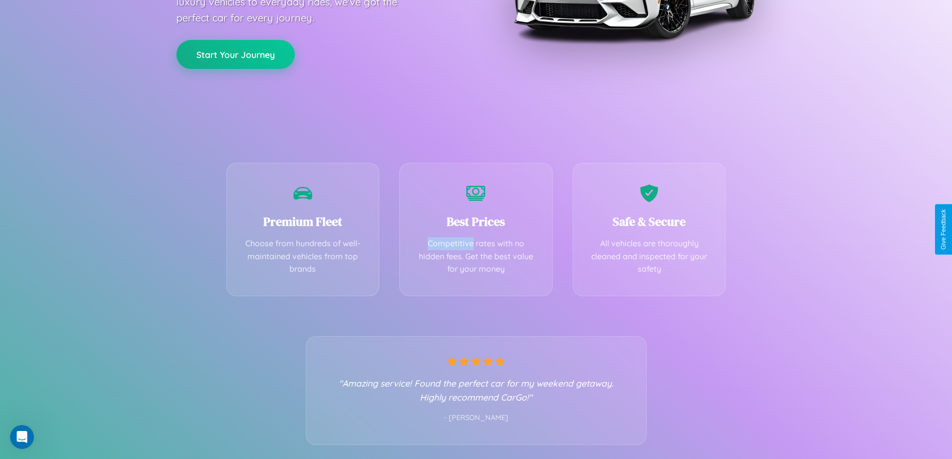 This screenshot has width=952, height=459. Describe the element at coordinates (476, 256) in the screenshot. I see `p: Competitive rates with no hidden fees. Get the best value for your money` at that location.